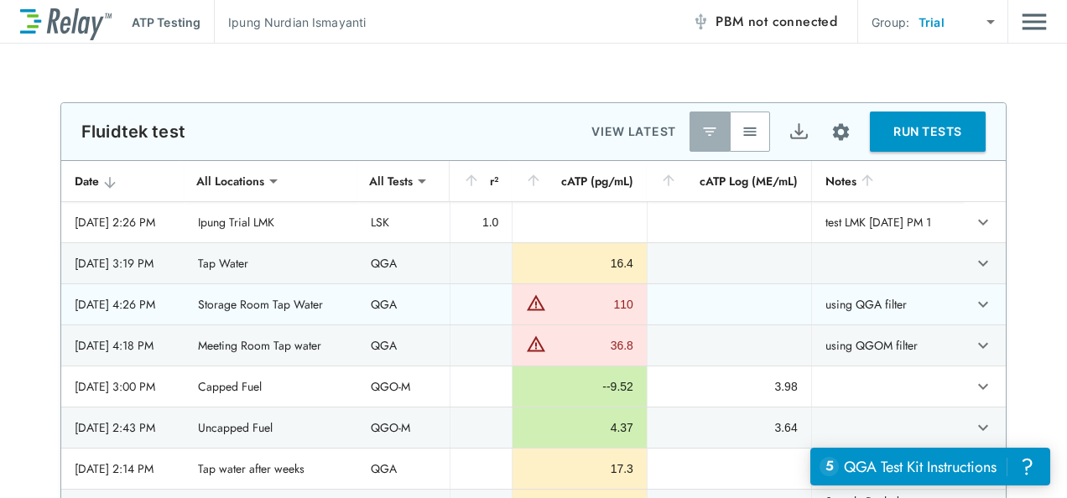 The width and height of the screenshot is (1067, 498). What do you see at coordinates (391, 181) in the screenshot?
I see `div: All Tests` at bounding box center [391, 181].